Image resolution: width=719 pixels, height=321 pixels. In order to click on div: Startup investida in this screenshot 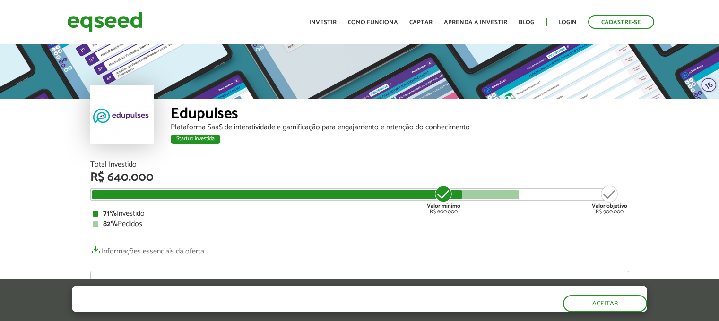, I will do `click(195, 139)`.